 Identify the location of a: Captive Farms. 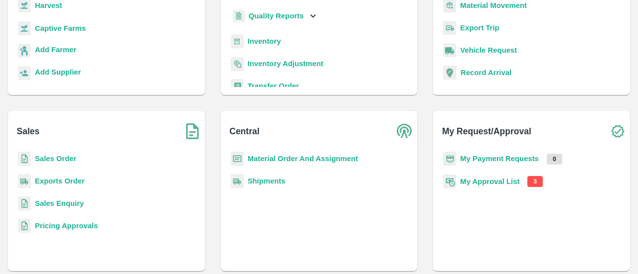
(60, 28).